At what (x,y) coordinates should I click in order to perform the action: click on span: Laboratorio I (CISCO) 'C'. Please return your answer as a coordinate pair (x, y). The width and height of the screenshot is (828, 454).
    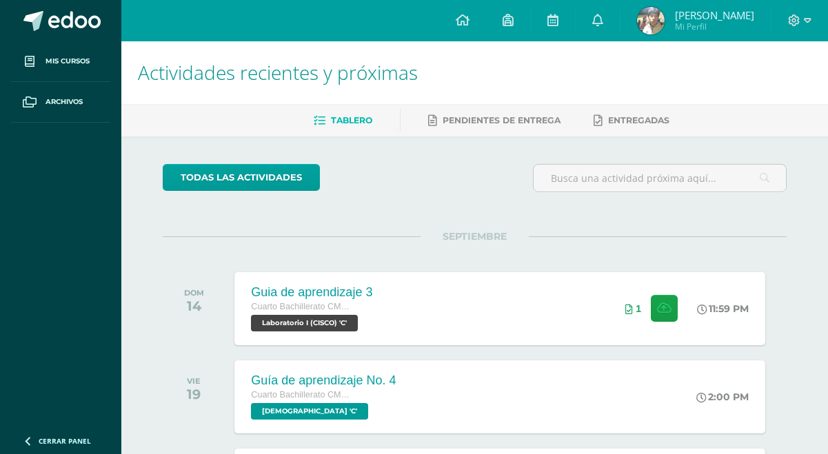
    Looking at the image, I should click on (304, 323).